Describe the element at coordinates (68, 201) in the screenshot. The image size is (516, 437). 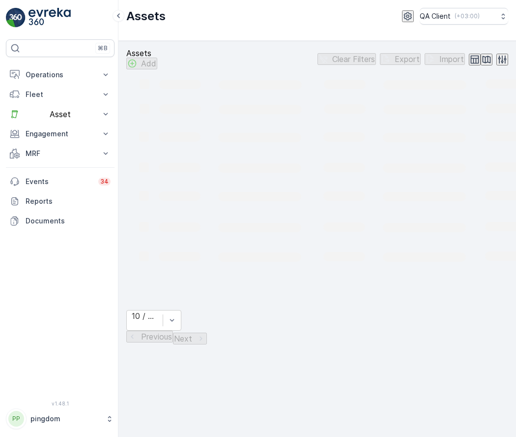
I see `p: Reports` at that location.